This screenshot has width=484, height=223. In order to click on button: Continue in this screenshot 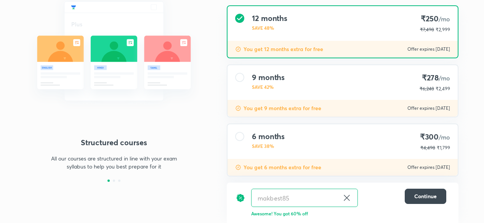, I will do `click(426, 196)`.